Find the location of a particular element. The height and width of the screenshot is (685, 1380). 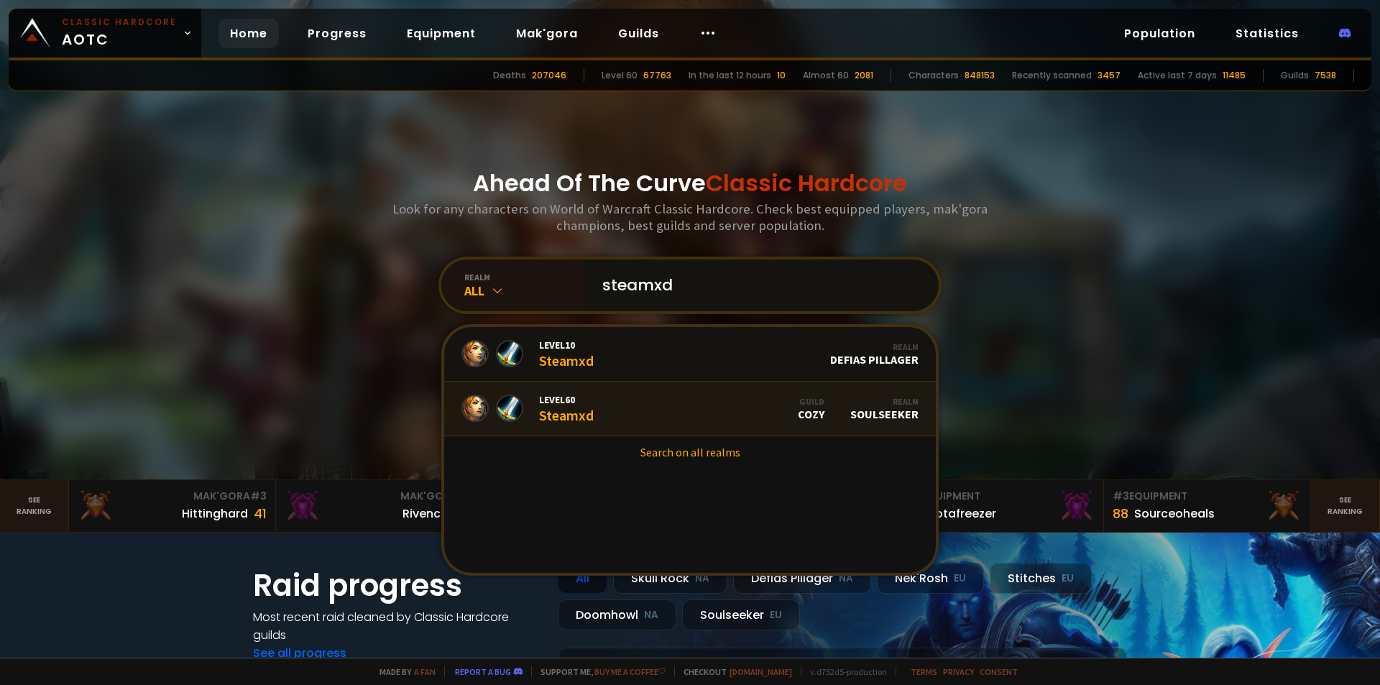

div: Notafreezer is located at coordinates (962, 513).